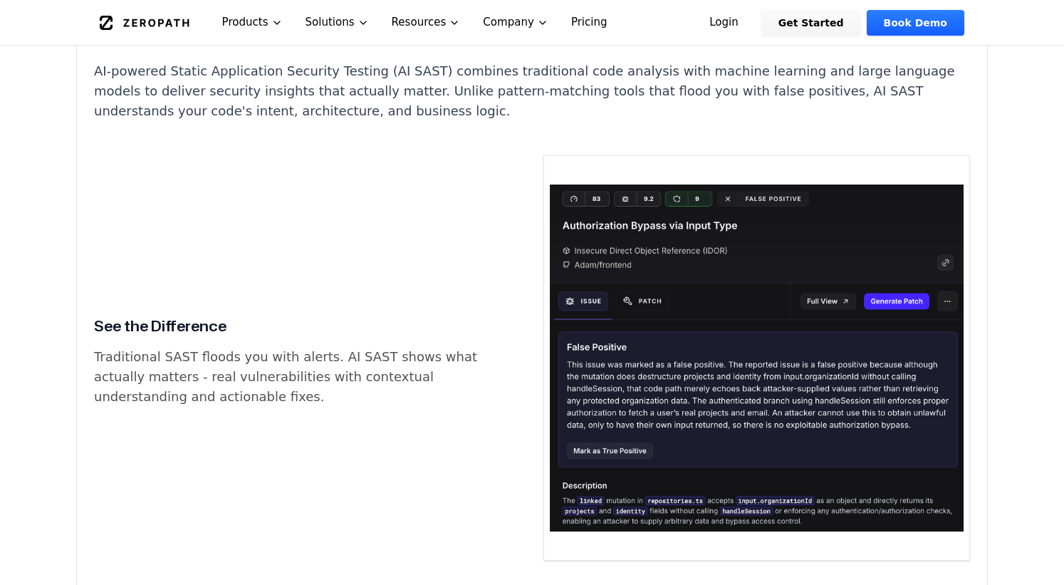 This screenshot has width=1064, height=585. What do you see at coordinates (811, 23) in the screenshot?
I see `a: Get Started` at bounding box center [811, 23].